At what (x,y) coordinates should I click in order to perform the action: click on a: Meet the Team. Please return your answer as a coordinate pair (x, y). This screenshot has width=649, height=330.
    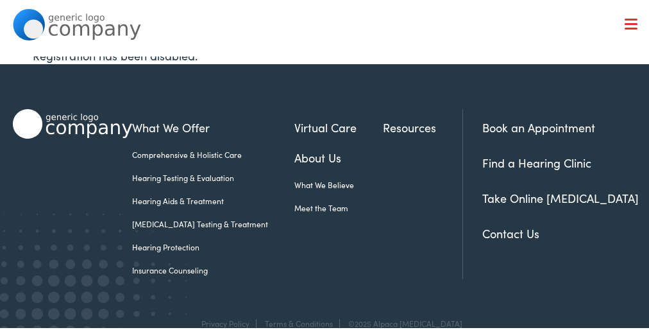
    Looking at the image, I should click on (339, 206).